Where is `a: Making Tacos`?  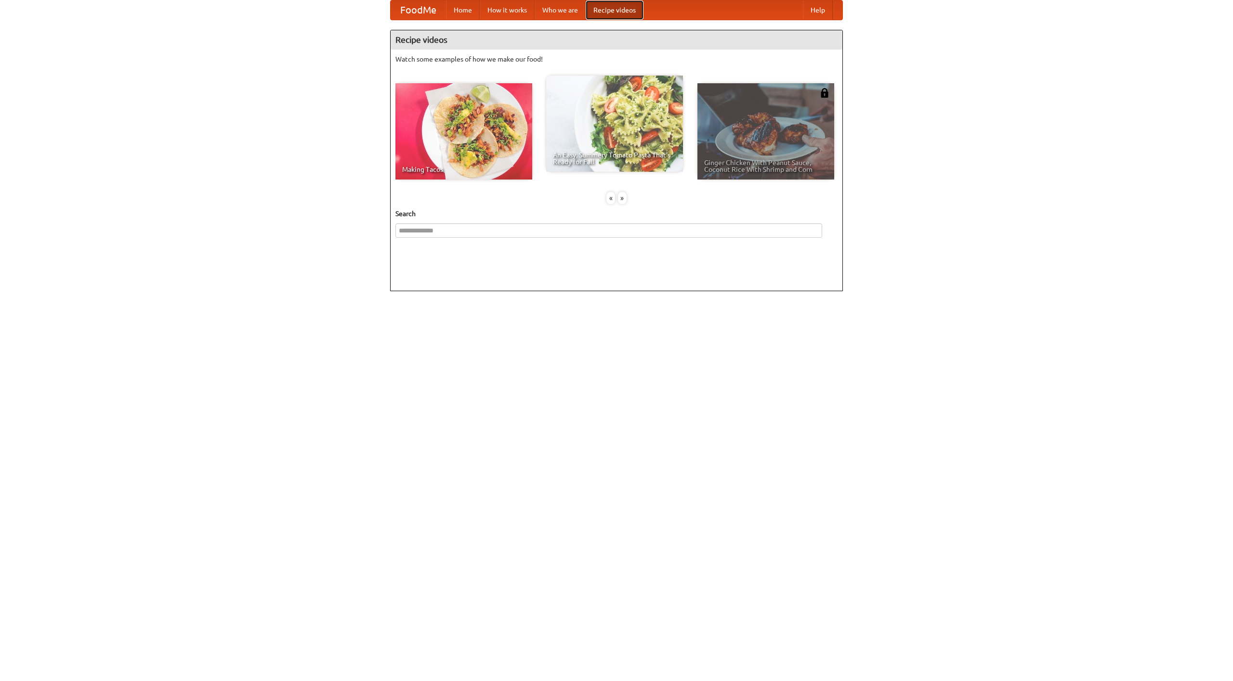
a: Making Tacos is located at coordinates (464, 131).